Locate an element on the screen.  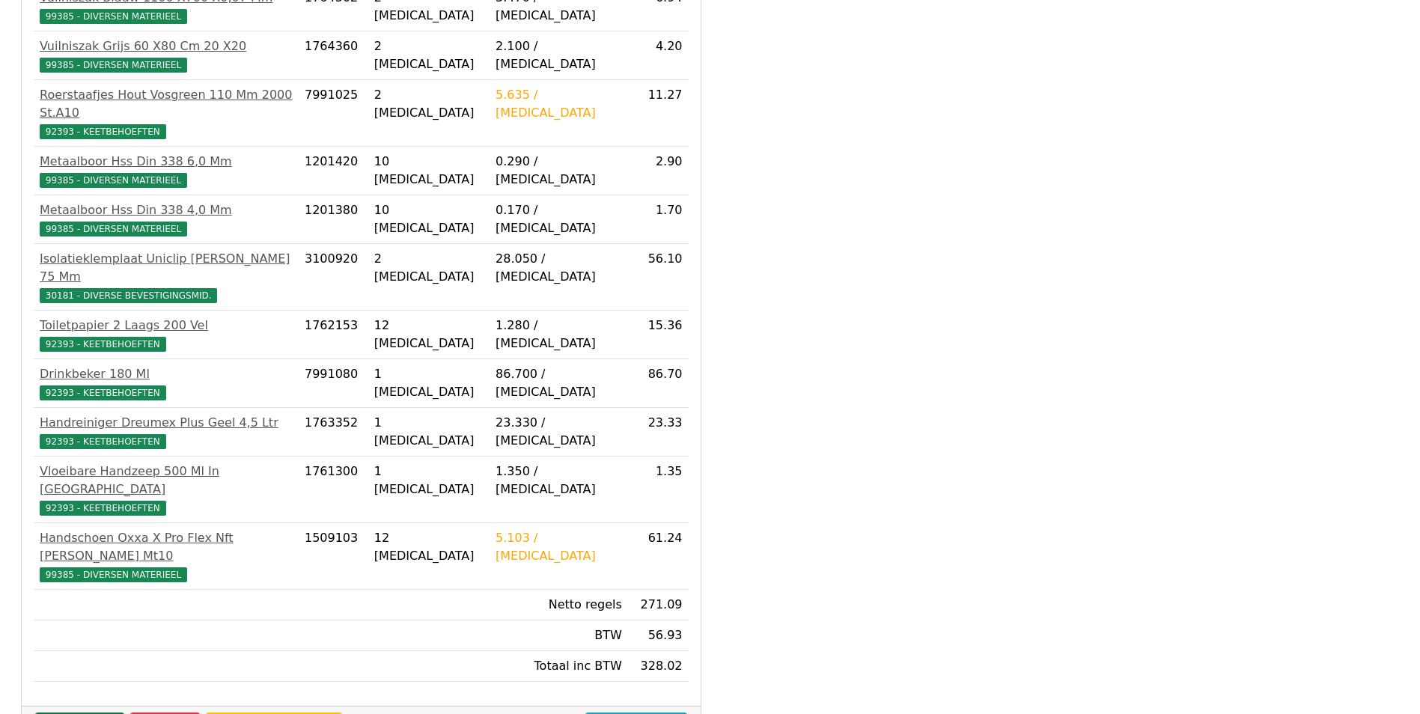
div: Drinkbeker 180 Ml is located at coordinates (166, 374).